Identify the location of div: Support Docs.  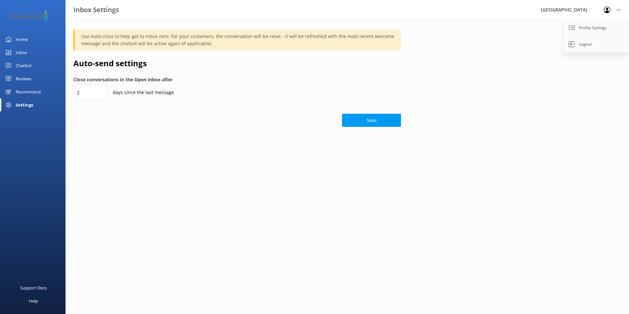
(33, 287).